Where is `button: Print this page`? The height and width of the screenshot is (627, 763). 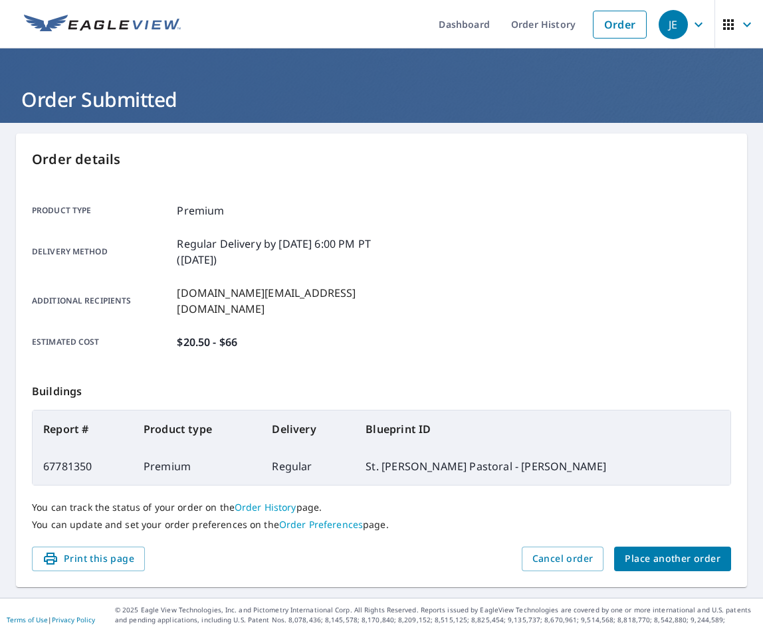
button: Print this page is located at coordinates (88, 559).